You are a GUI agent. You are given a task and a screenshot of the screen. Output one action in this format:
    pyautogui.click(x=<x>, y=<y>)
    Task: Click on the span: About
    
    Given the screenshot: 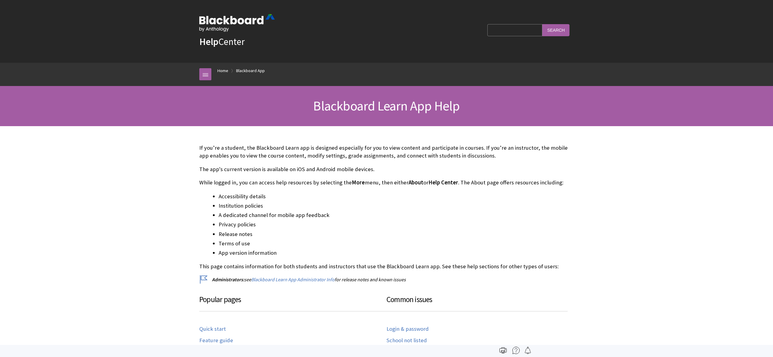 What is the action you would take?
    pyautogui.click(x=416, y=182)
    